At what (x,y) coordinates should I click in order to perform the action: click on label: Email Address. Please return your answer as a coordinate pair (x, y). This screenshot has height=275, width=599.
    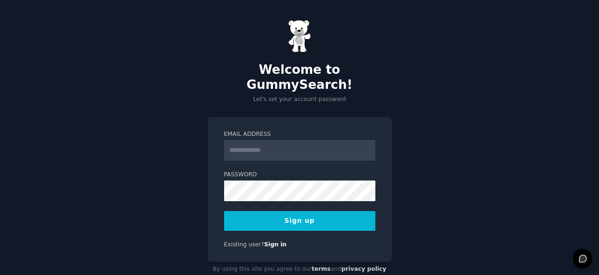
    Looking at the image, I should click on (300, 134).